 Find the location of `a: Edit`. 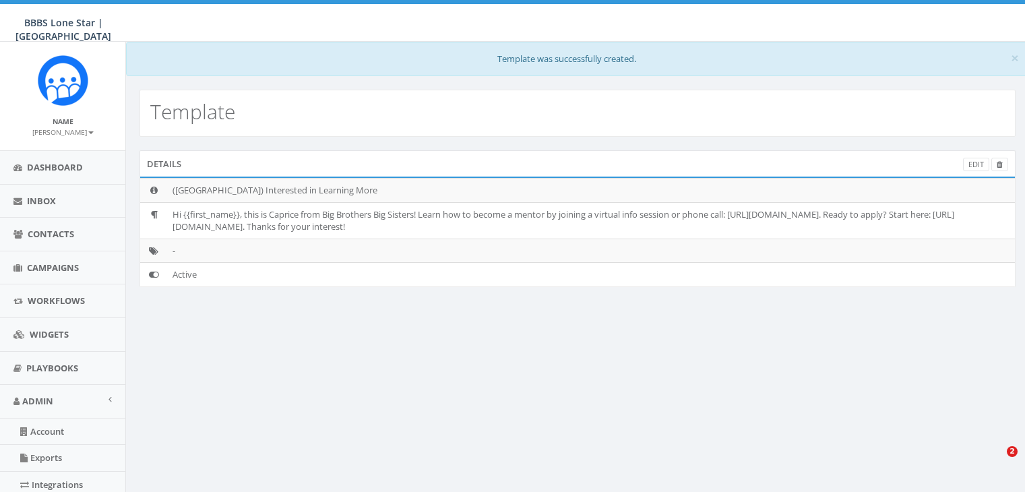

a: Edit is located at coordinates (976, 164).